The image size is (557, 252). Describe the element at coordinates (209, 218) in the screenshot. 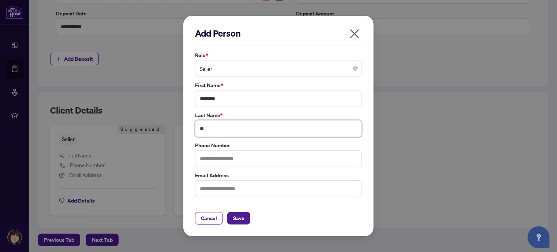

I see `button: Cancel` at that location.